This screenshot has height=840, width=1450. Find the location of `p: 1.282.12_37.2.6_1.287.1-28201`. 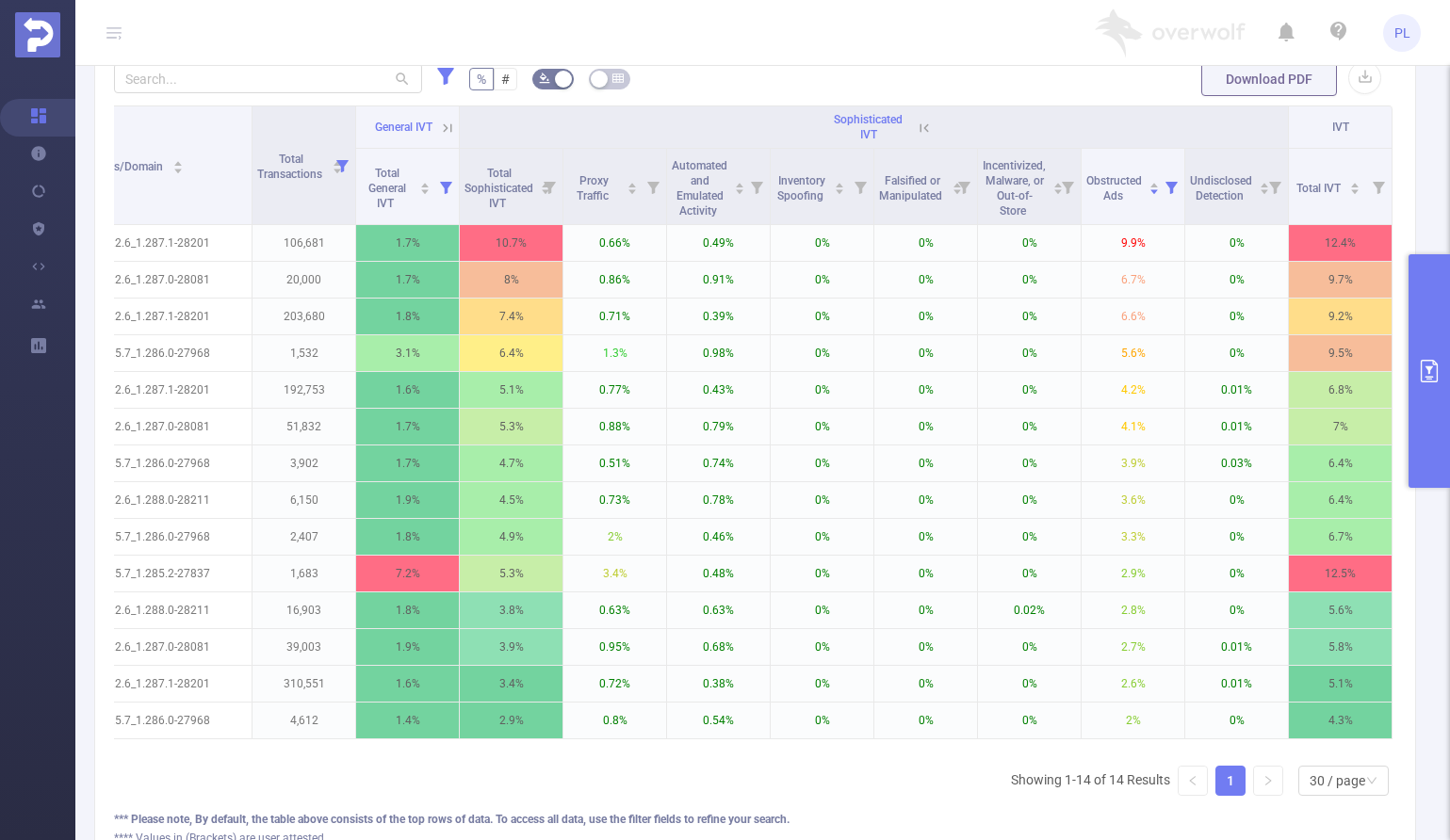

p: 1.282.12_37.2.6_1.287.1-28201 is located at coordinates (129, 390).